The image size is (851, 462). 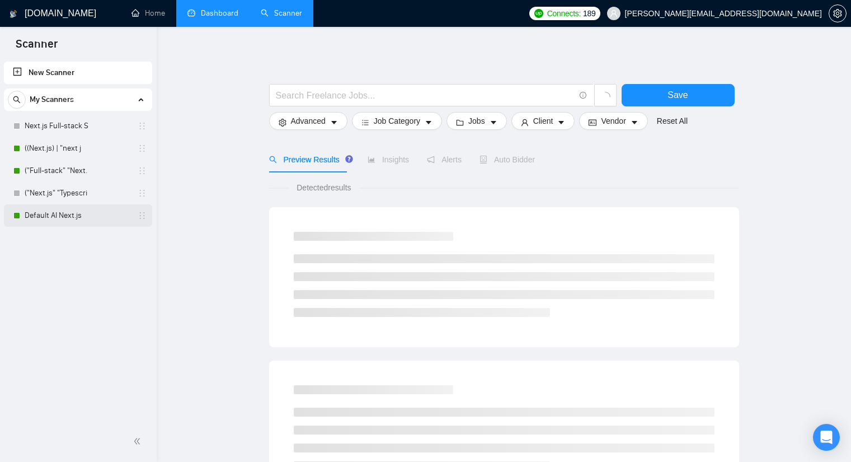 I want to click on li: My Scanners, so click(x=78, y=157).